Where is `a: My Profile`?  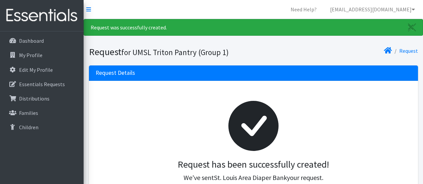 a: My Profile is located at coordinates (42, 55).